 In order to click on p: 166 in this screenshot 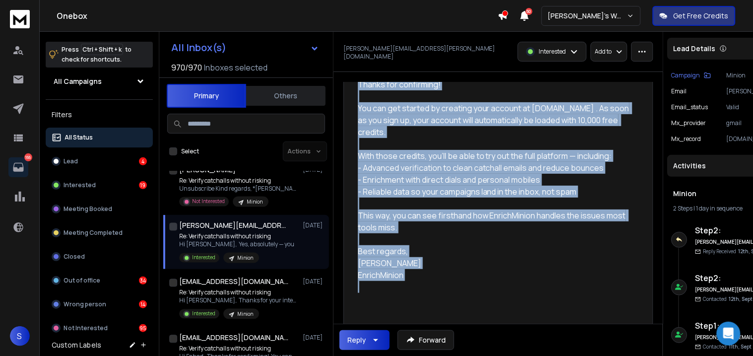, I will do `click(28, 157)`.